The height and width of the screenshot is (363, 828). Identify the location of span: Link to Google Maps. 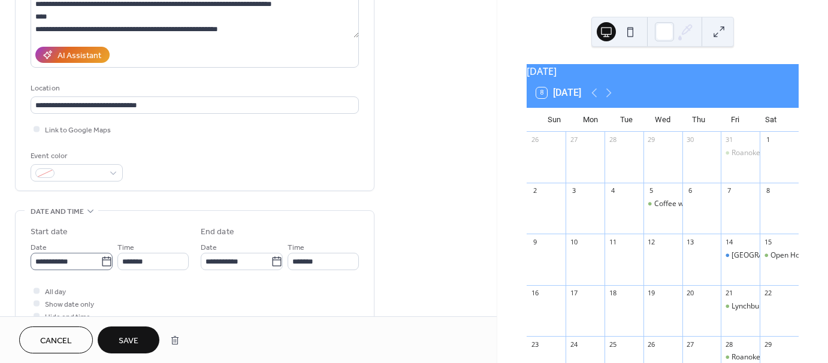
(78, 130).